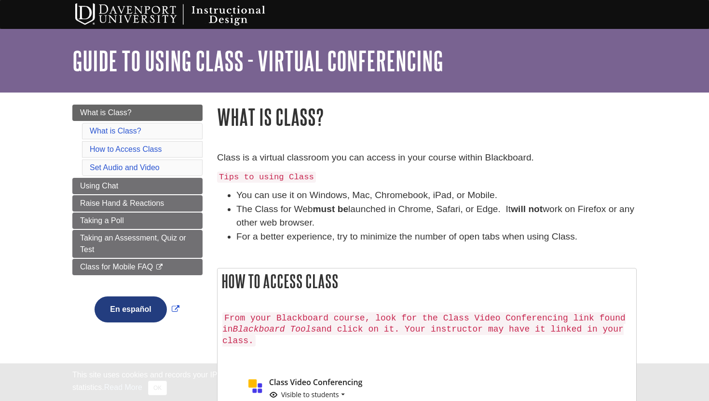  Describe the element at coordinates (436, 216) in the screenshot. I see `li: The Class for Web launched in Chrome, Safari, or Edge. It work on Firefox or any other web browser.` at that location.